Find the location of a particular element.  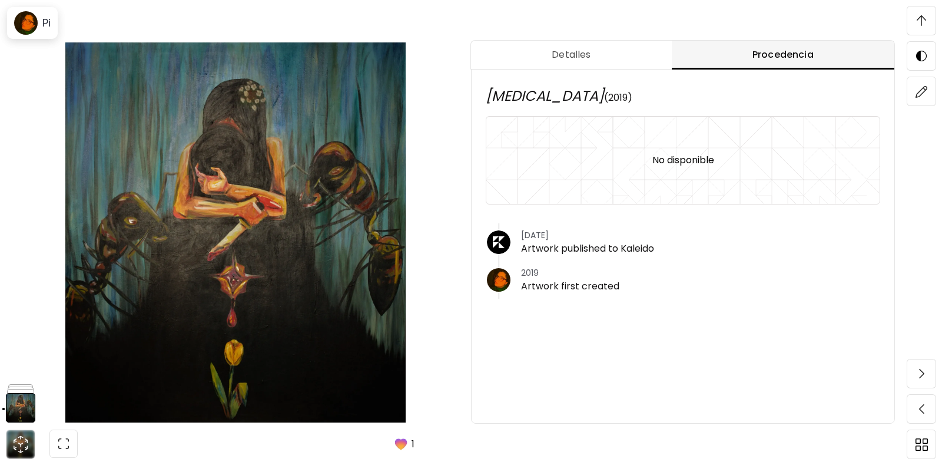

h6: Pi is located at coordinates (47, 23).